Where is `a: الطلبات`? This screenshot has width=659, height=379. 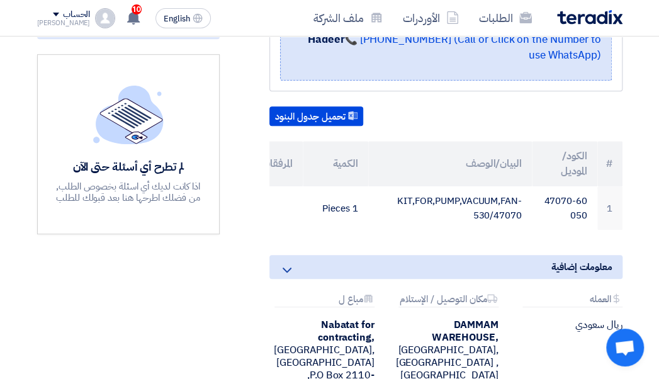 a: الطلبات is located at coordinates (505, 18).